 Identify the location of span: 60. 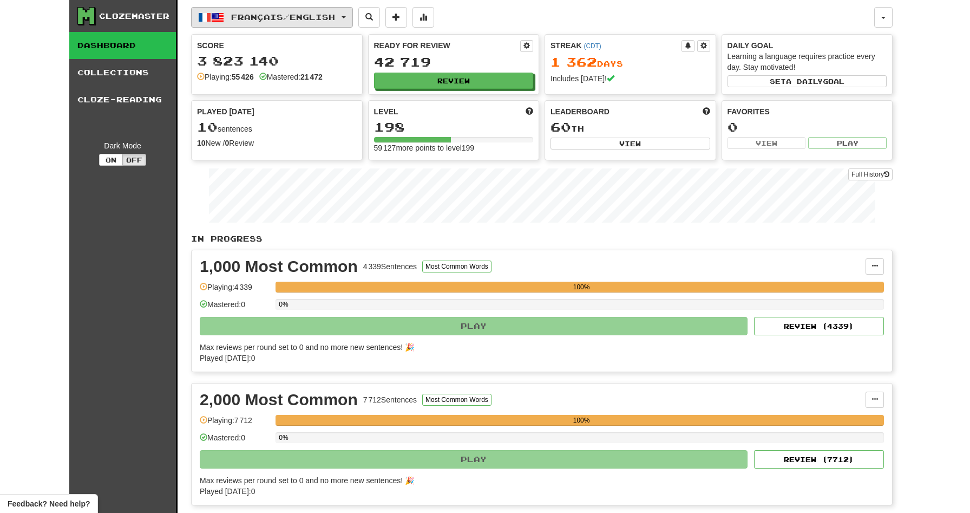
(561, 127).